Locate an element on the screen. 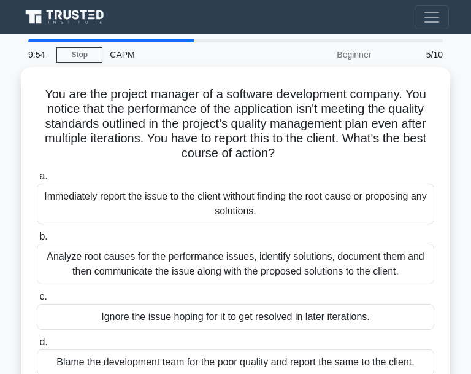 Image resolution: width=471 pixels, height=374 pixels. button: Toggle navigation is located at coordinates (432, 17).